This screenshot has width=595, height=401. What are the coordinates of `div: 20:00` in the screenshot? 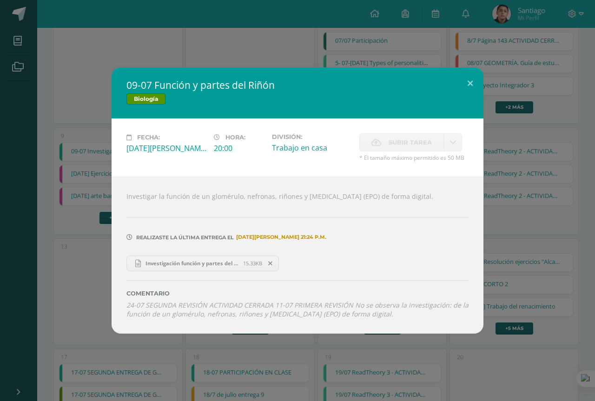 It's located at (239, 148).